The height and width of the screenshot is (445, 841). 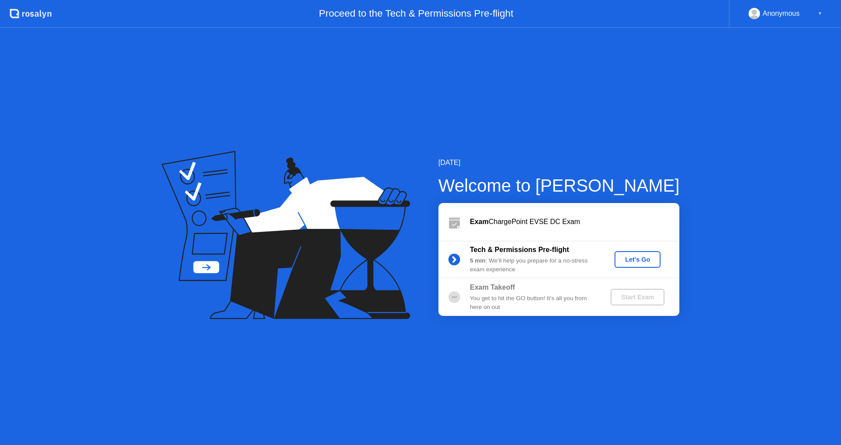 I want to click on div: Start Exam, so click(x=637, y=297).